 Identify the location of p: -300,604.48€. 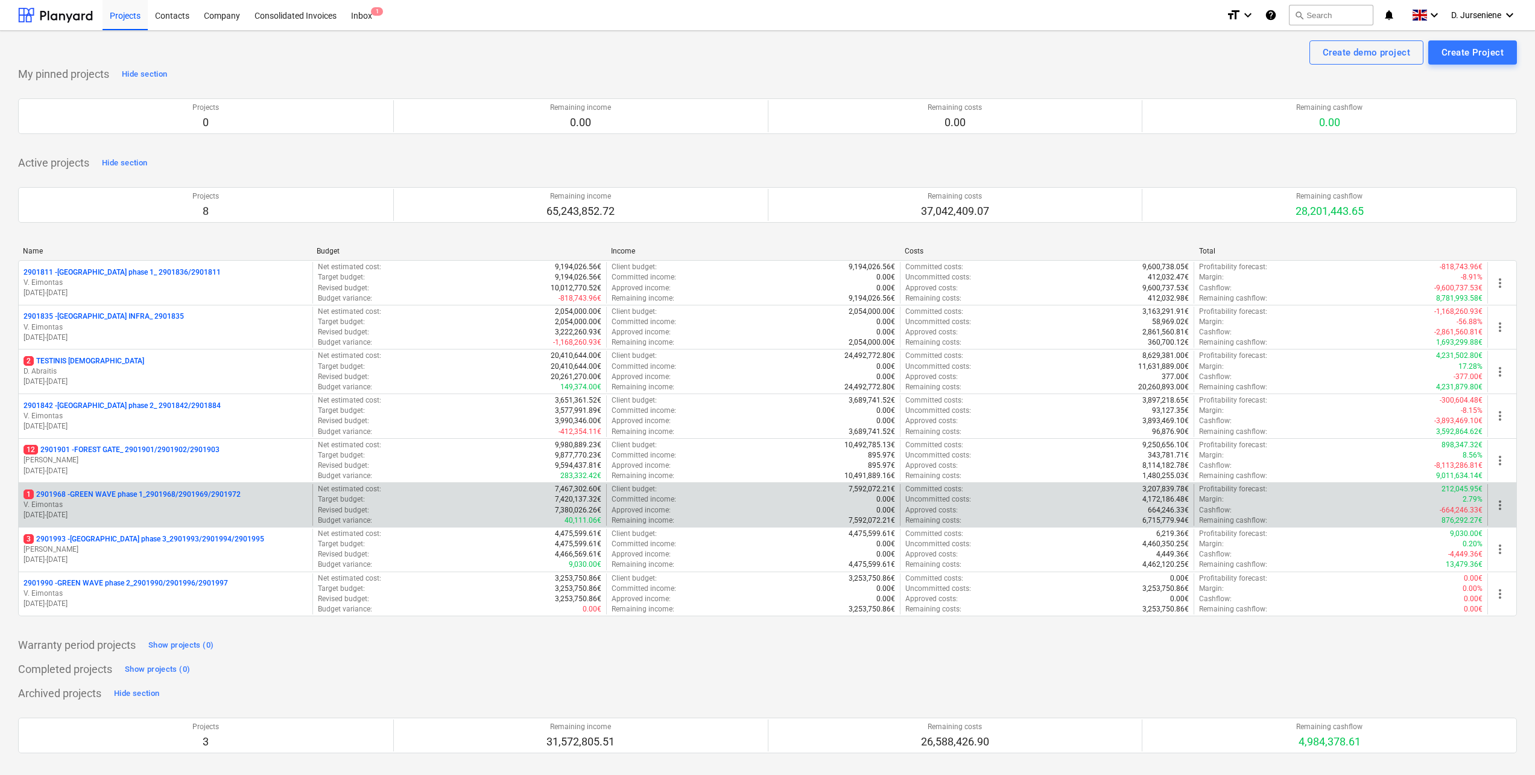
(1461, 400).